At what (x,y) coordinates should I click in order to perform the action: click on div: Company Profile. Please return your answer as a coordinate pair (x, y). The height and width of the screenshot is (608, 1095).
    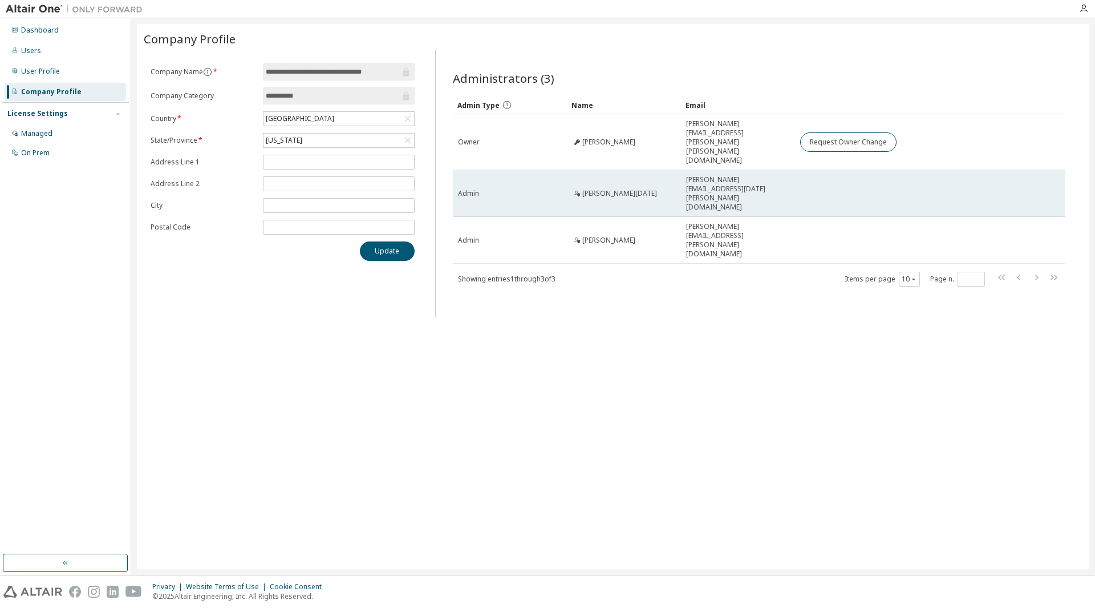
    Looking at the image, I should click on (51, 92).